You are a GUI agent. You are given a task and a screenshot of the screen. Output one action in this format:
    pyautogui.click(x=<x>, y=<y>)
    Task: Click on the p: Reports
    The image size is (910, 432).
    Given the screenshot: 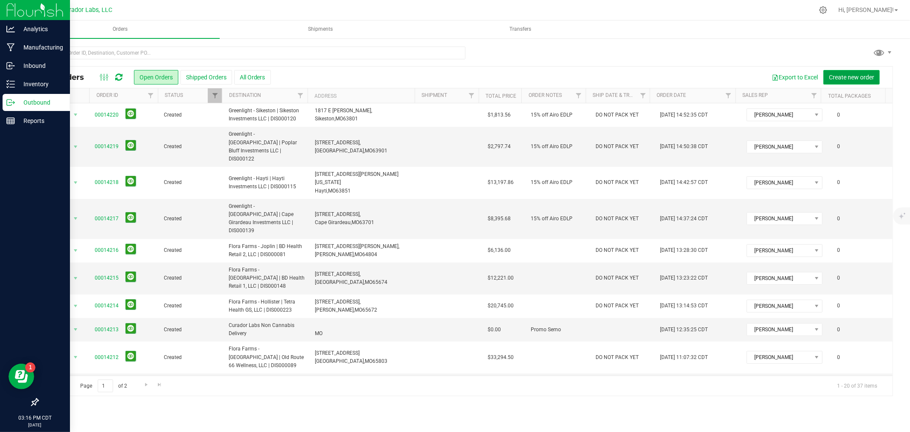 What is the action you would take?
    pyautogui.click(x=41, y=121)
    